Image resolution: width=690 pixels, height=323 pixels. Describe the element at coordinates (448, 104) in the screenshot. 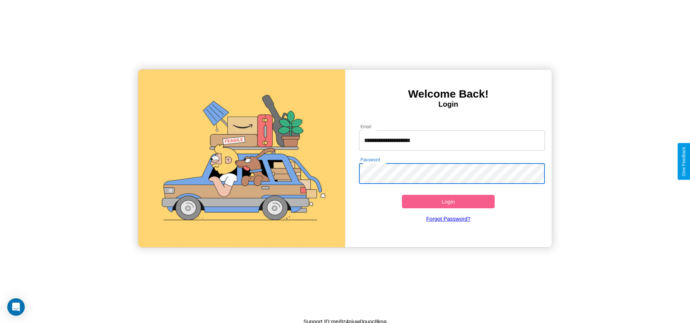

I see `h4: Login` at that location.